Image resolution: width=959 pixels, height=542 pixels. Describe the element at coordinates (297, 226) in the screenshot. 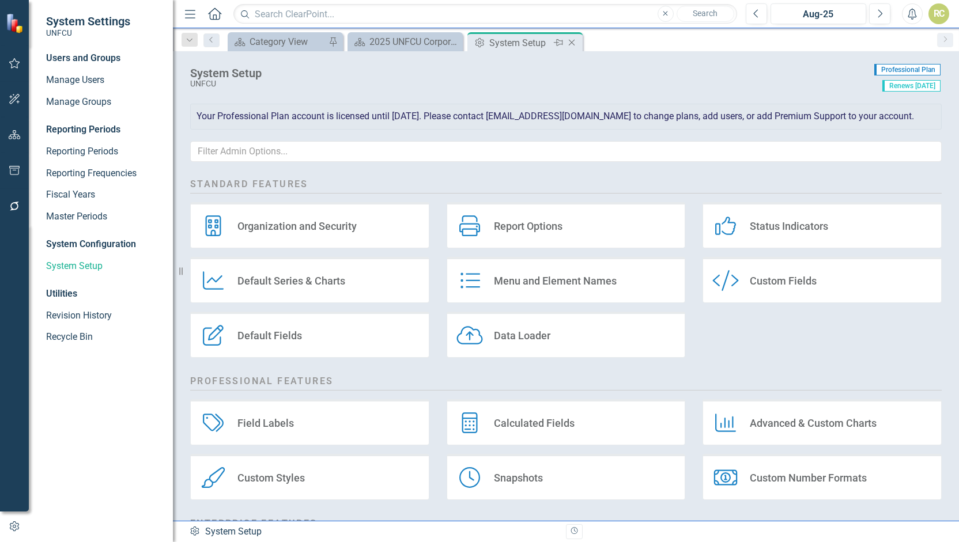

I see `div: Organization and Security` at that location.